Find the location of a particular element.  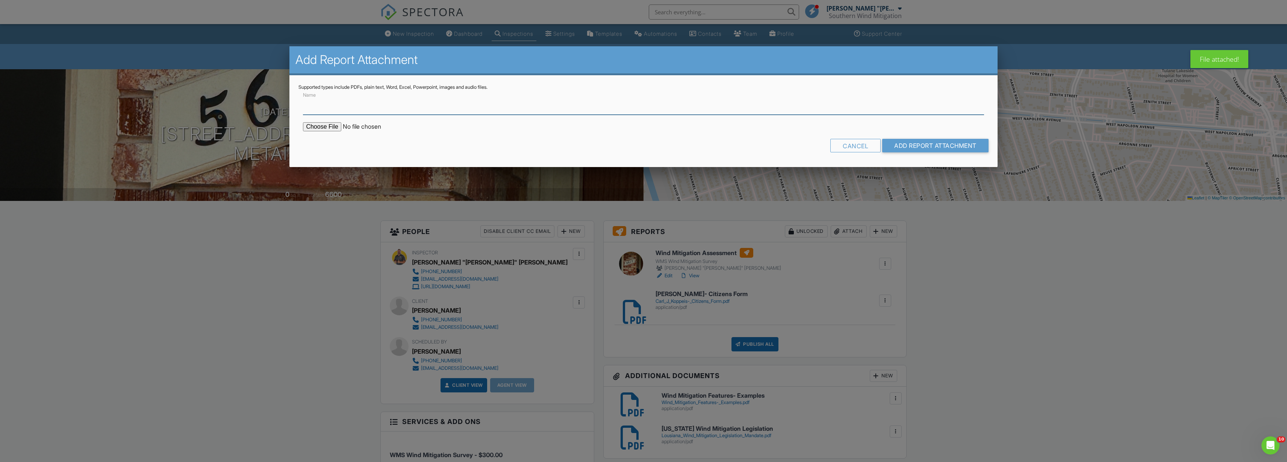

label: Name is located at coordinates (309, 95).